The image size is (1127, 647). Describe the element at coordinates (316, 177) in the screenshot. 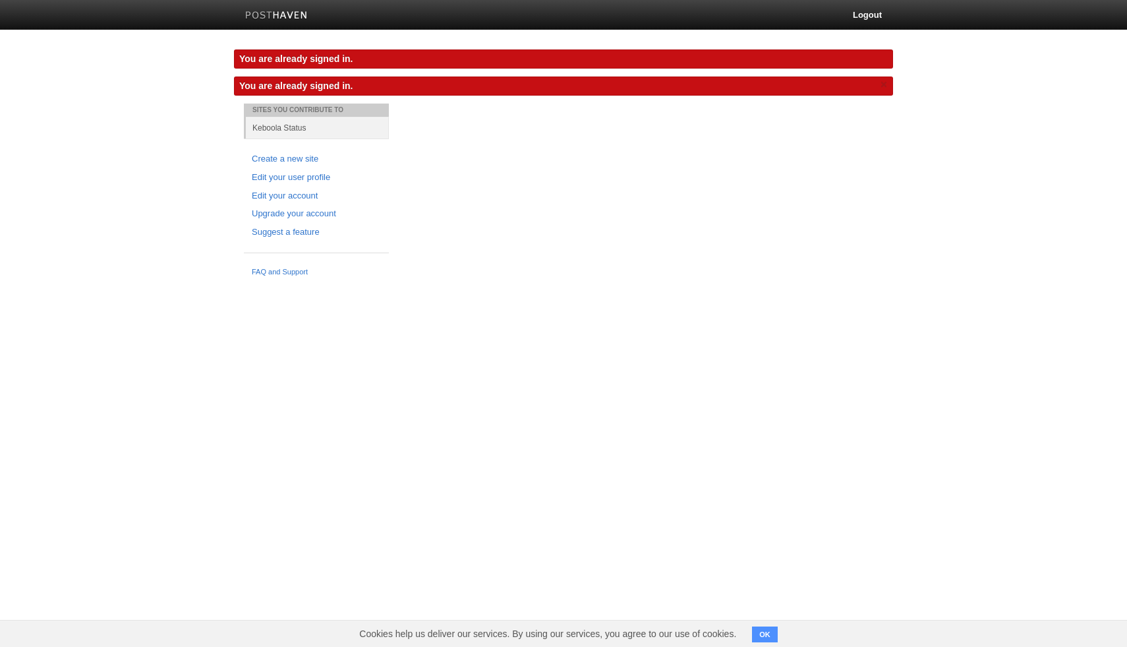

I see `a: Edit your user profile` at that location.